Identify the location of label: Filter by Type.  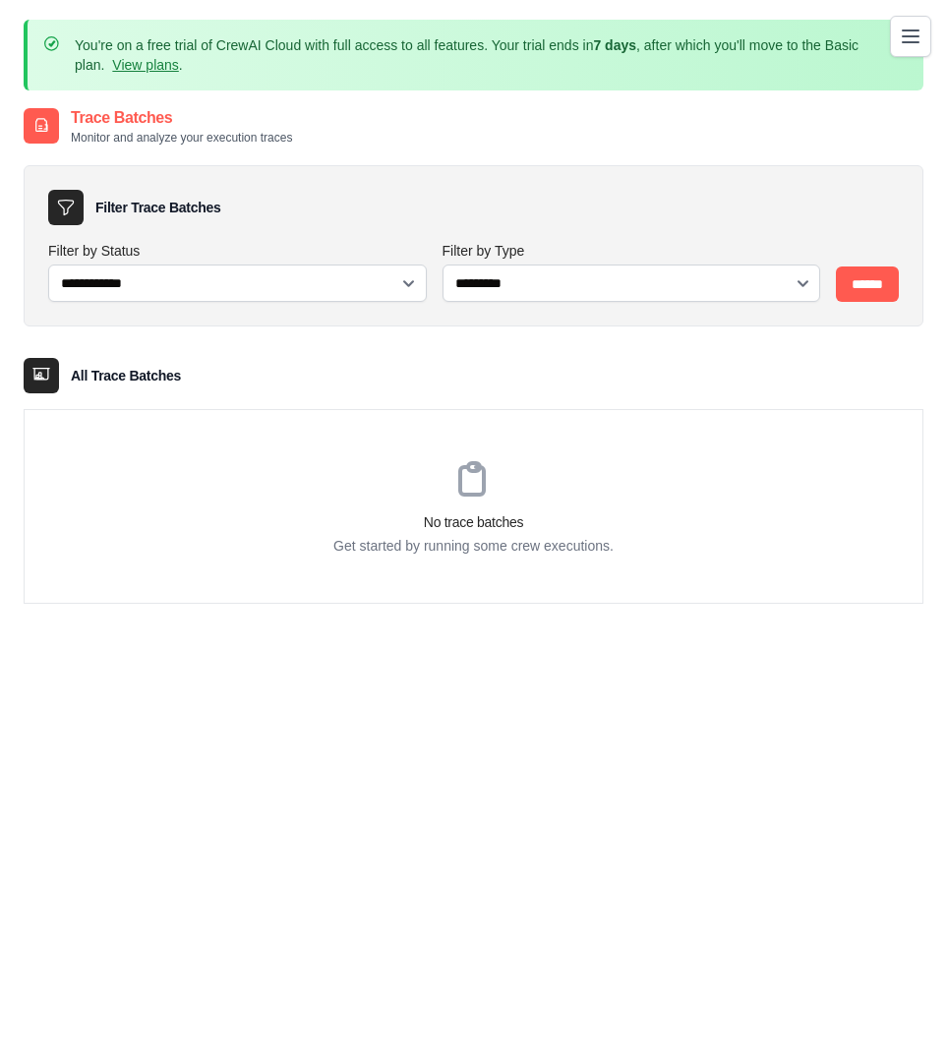
(631, 251).